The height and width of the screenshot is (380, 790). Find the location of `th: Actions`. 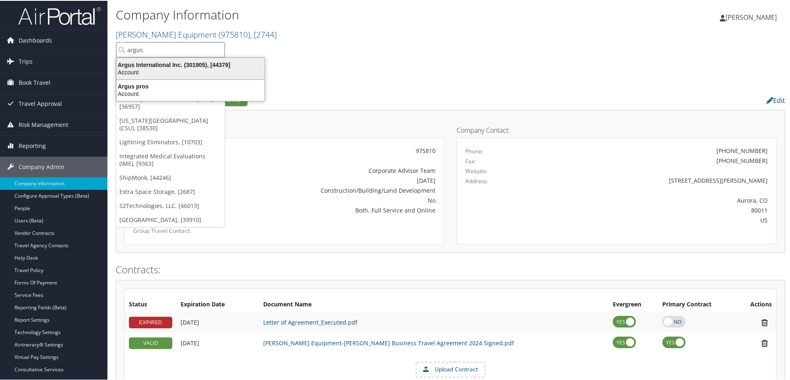

th: Actions is located at coordinates (756, 304).